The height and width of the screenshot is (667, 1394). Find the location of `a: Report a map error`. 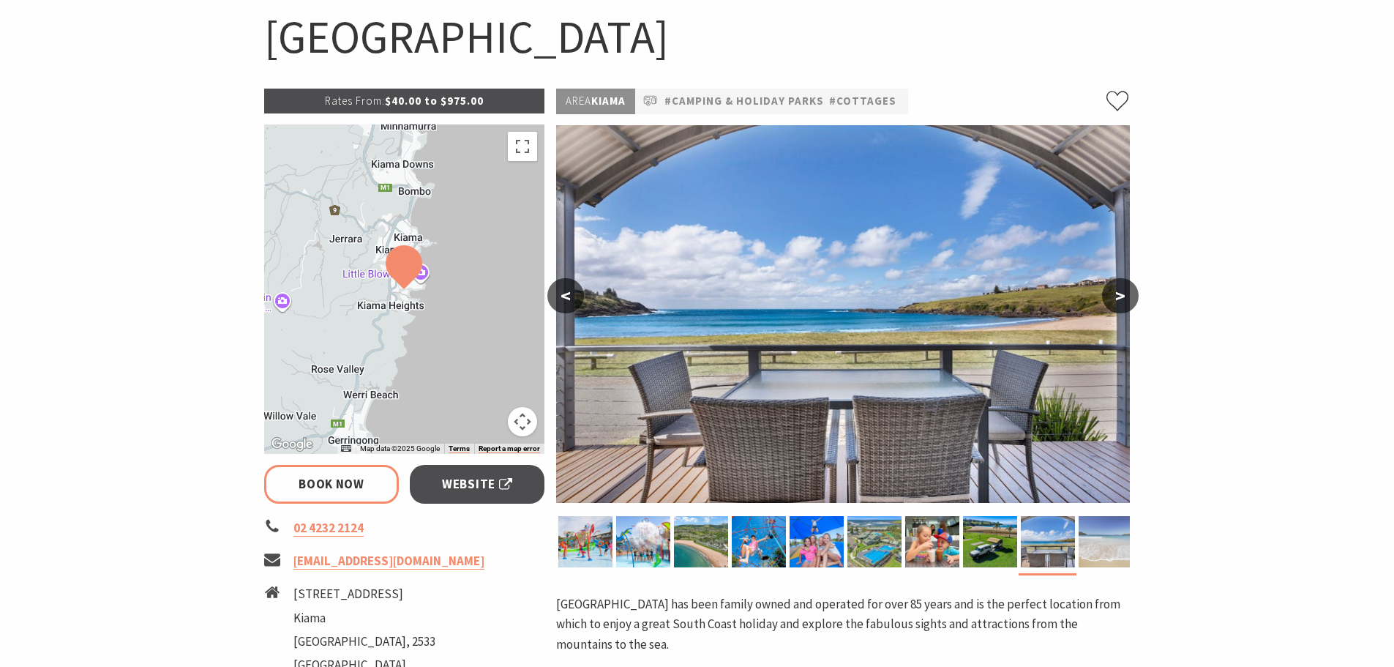

a: Report a map error is located at coordinates (509, 449).